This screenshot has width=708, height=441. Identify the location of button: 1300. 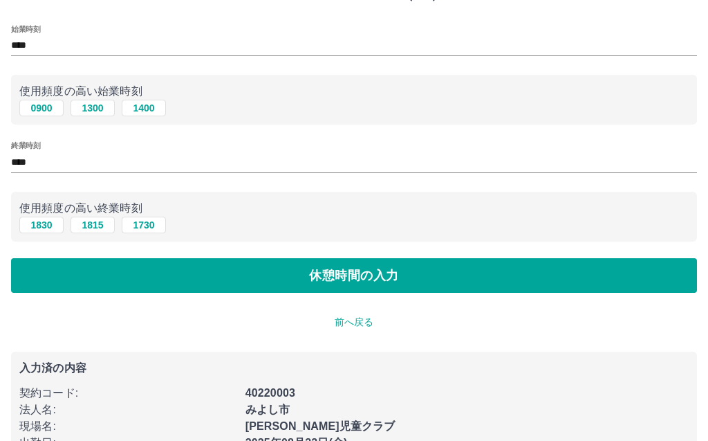
(93, 108).